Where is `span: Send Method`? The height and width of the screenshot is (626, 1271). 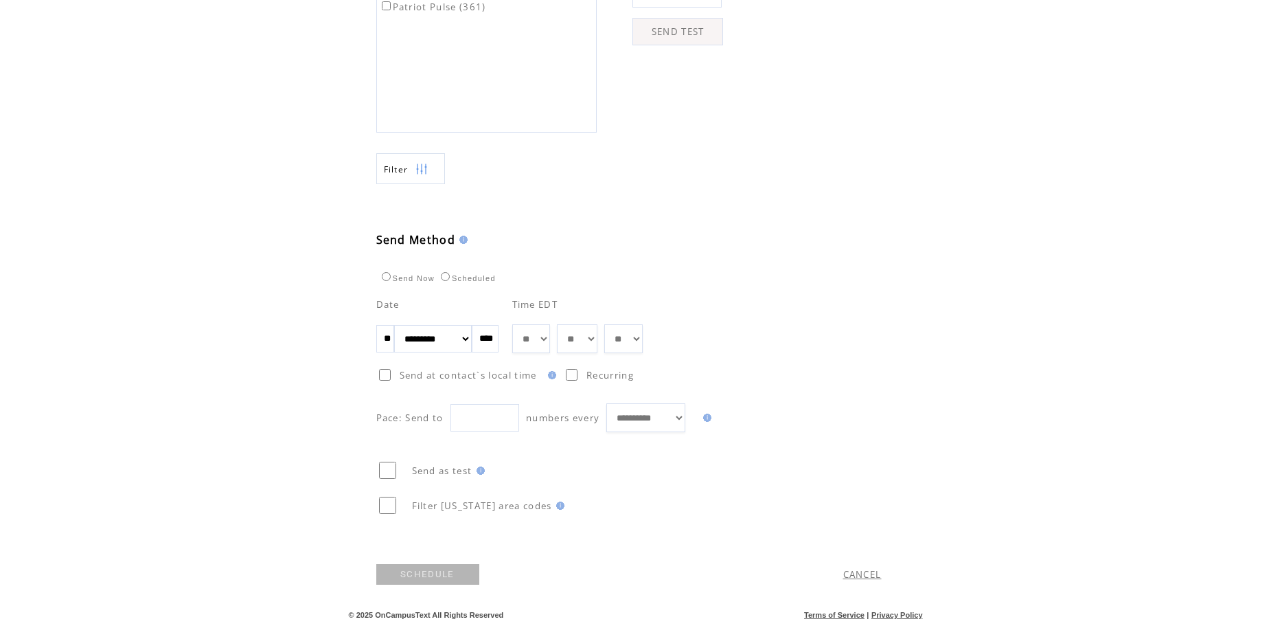 span: Send Method is located at coordinates (416, 240).